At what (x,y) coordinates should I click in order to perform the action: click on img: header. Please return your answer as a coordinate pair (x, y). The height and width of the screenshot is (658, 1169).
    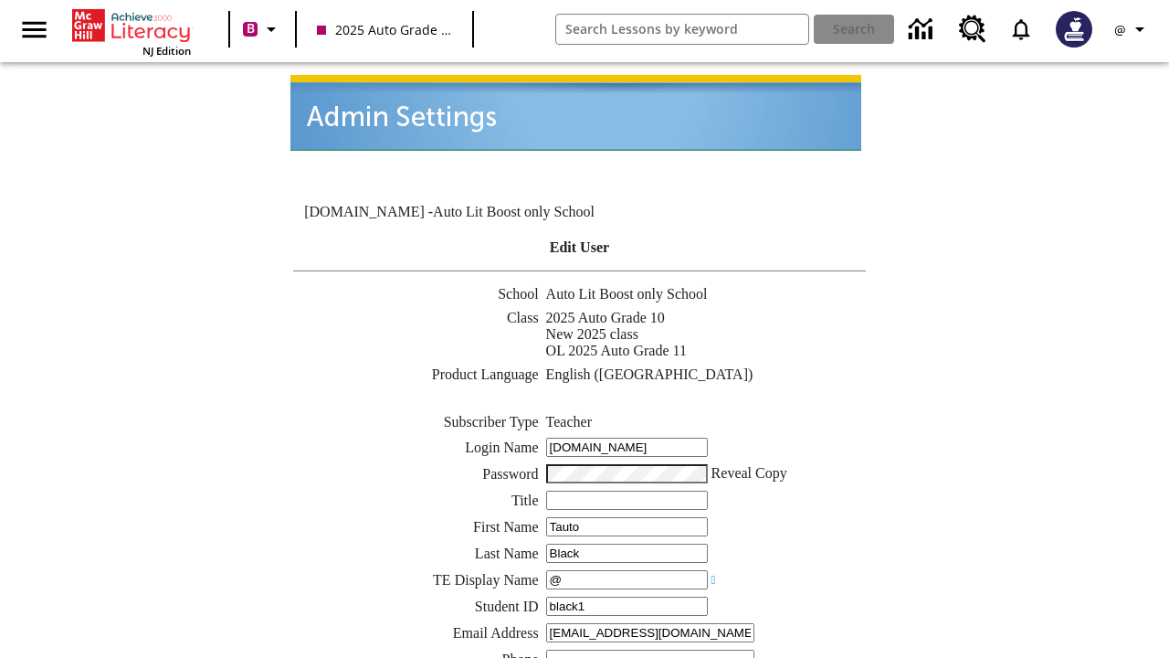
    Looking at the image, I should click on (575, 112).